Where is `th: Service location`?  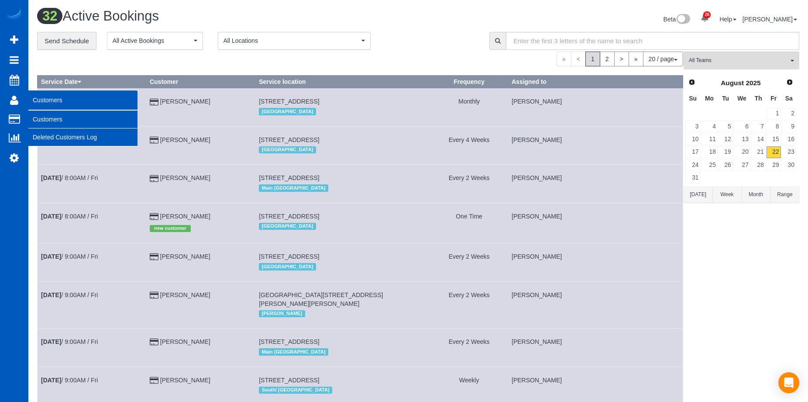 th: Service location is located at coordinates (343, 82).